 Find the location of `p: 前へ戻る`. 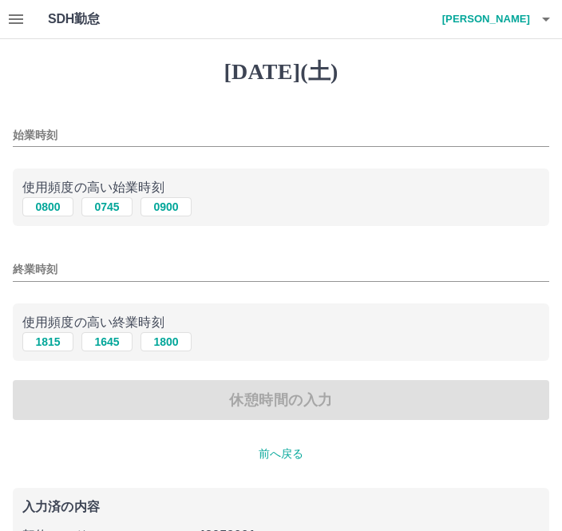

p: 前へ戻る is located at coordinates (281, 453).